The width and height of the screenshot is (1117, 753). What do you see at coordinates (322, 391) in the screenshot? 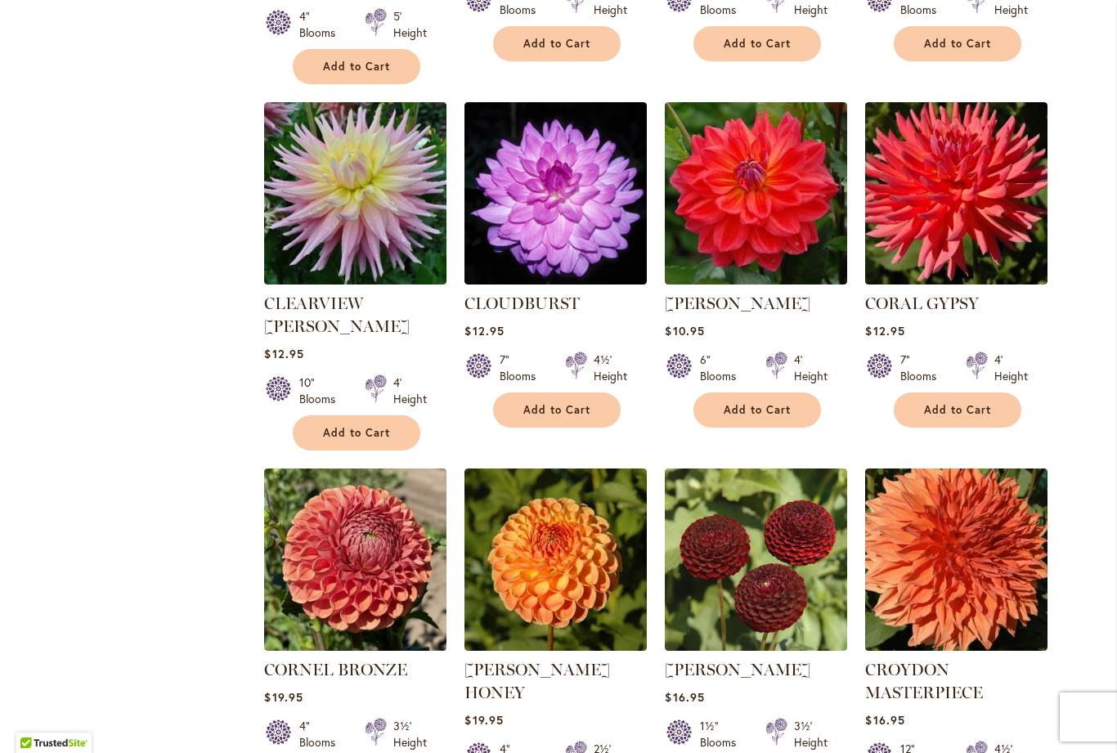
I see `div: 10" Blooms` at bounding box center [322, 391].